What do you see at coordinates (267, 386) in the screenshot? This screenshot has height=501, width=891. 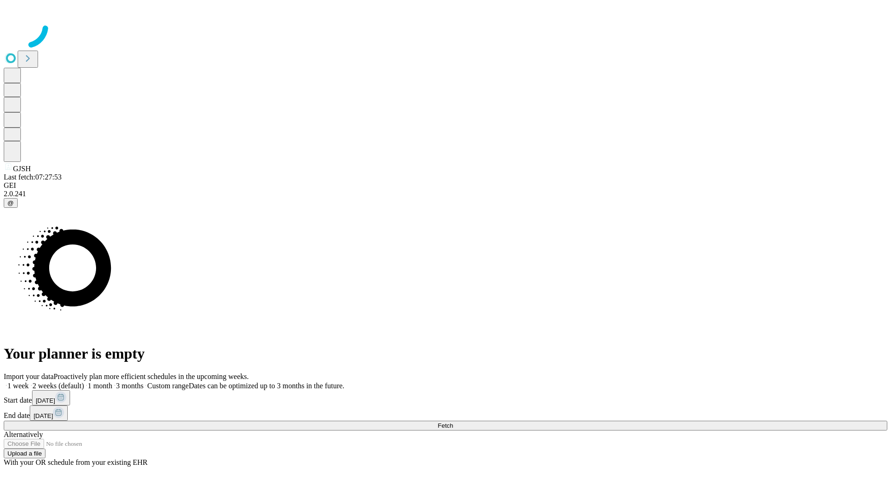 I see `span: Dates can be optimized up to 3 months in the future.` at bounding box center [267, 386].